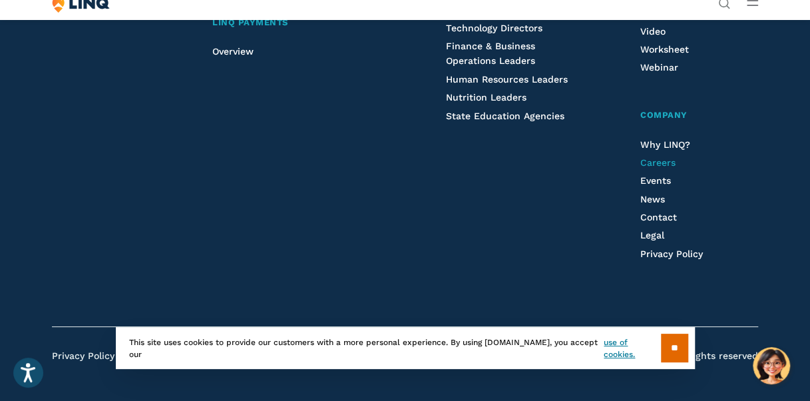 The image size is (810, 401). What do you see at coordinates (490, 53) in the screenshot?
I see `a: Finance & Business Operations Leaders` at bounding box center [490, 53].